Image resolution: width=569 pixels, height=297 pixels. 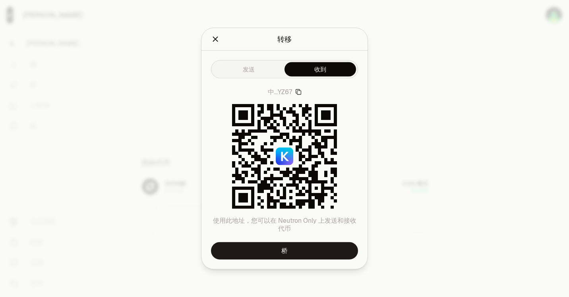 What do you see at coordinates (284, 251) in the screenshot?
I see `a: 桥` at bounding box center [284, 251].